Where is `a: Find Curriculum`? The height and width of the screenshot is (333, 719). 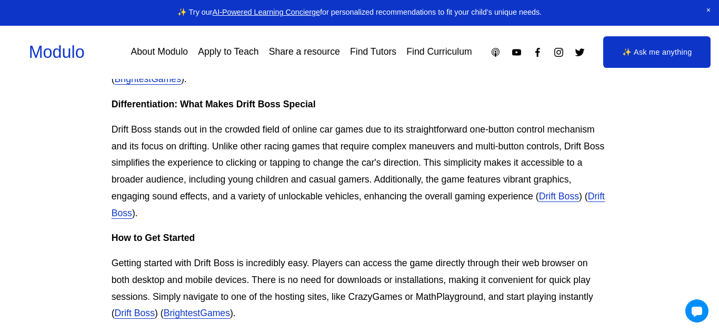 a: Find Curriculum is located at coordinates (439, 52).